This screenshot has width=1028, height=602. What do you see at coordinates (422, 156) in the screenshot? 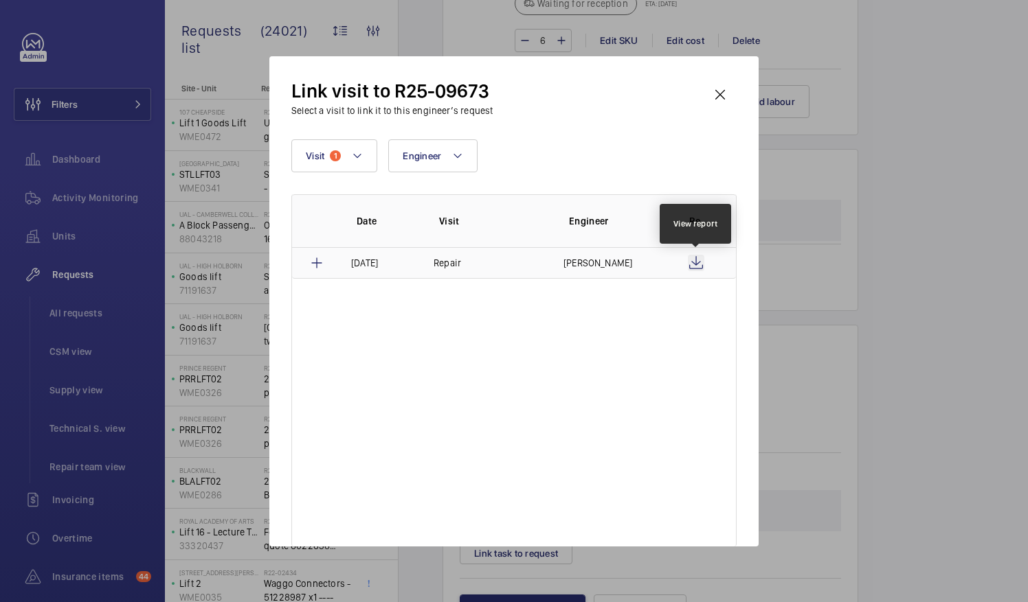
I see `span: Engineer` at bounding box center [422, 156].